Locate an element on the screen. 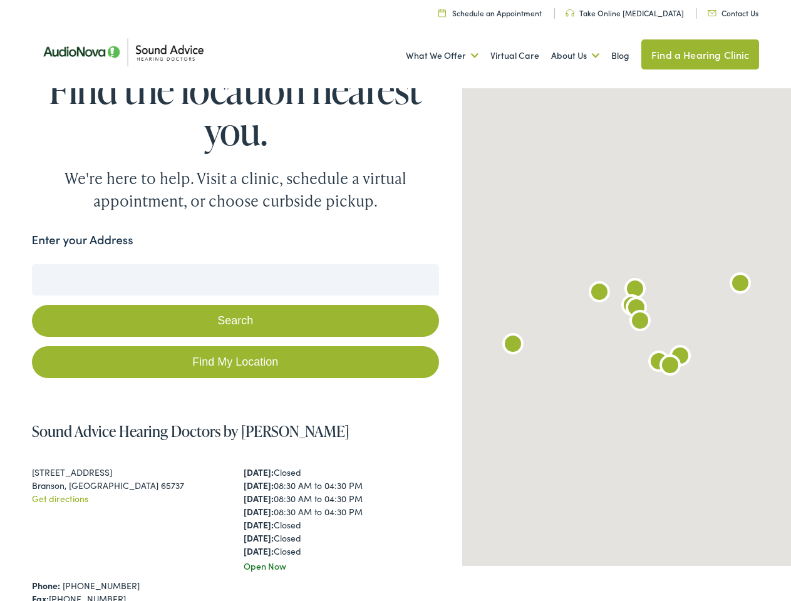 The height and width of the screenshot is (601, 791). a: Schedule an Appointment is located at coordinates (490, 13).